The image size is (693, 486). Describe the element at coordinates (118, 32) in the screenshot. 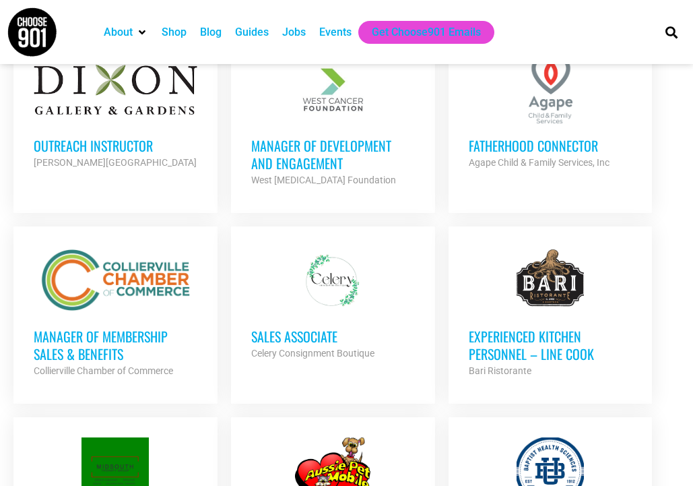

I see `a: About` at that location.